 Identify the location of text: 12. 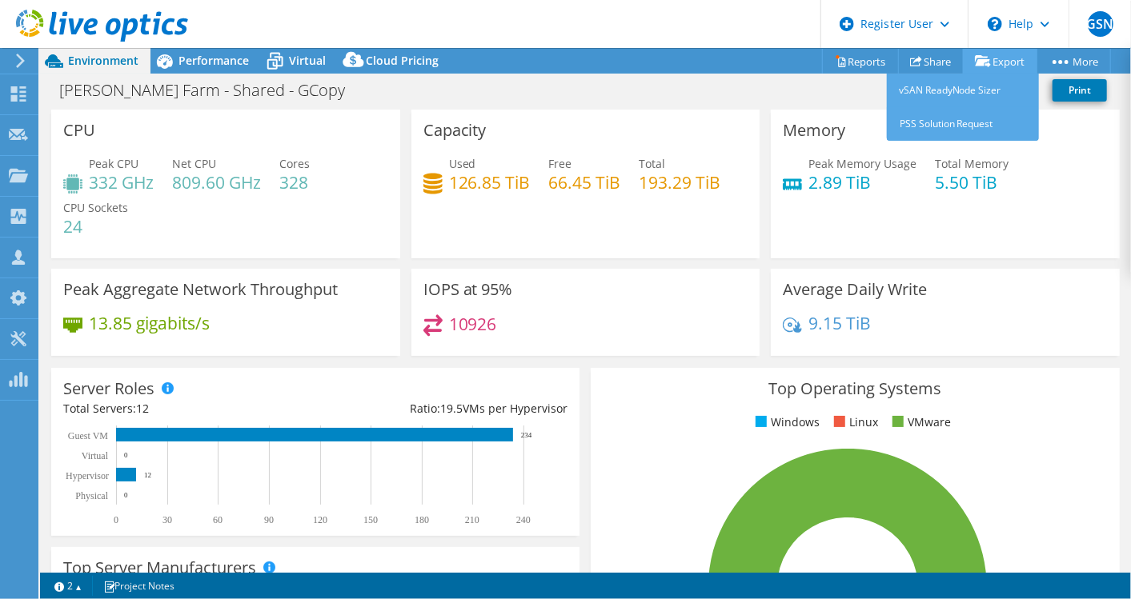
(147, 475).